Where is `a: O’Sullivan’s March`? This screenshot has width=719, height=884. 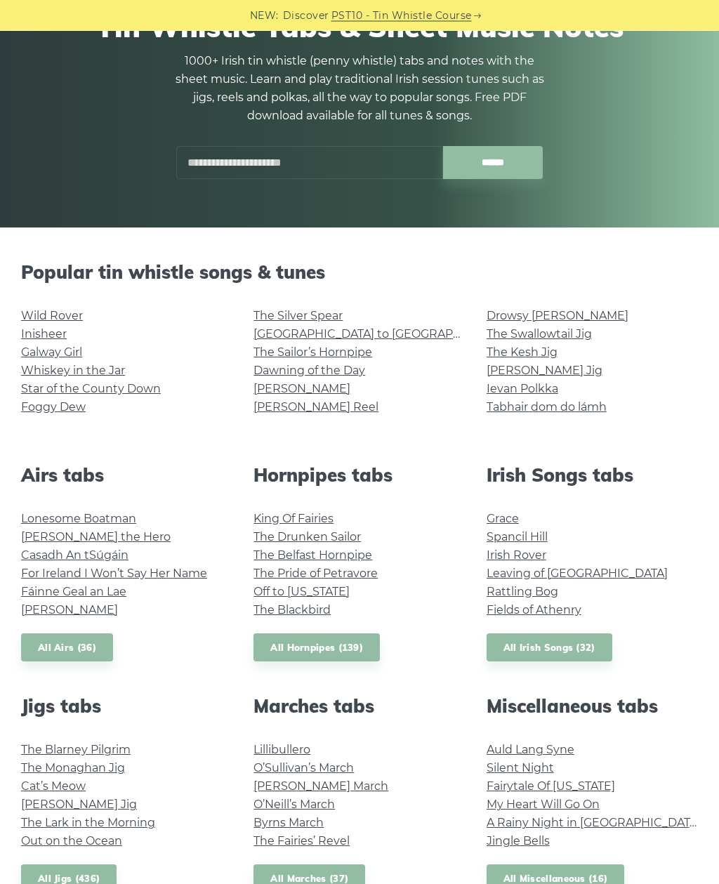 a: O’Sullivan’s March is located at coordinates (303, 768).